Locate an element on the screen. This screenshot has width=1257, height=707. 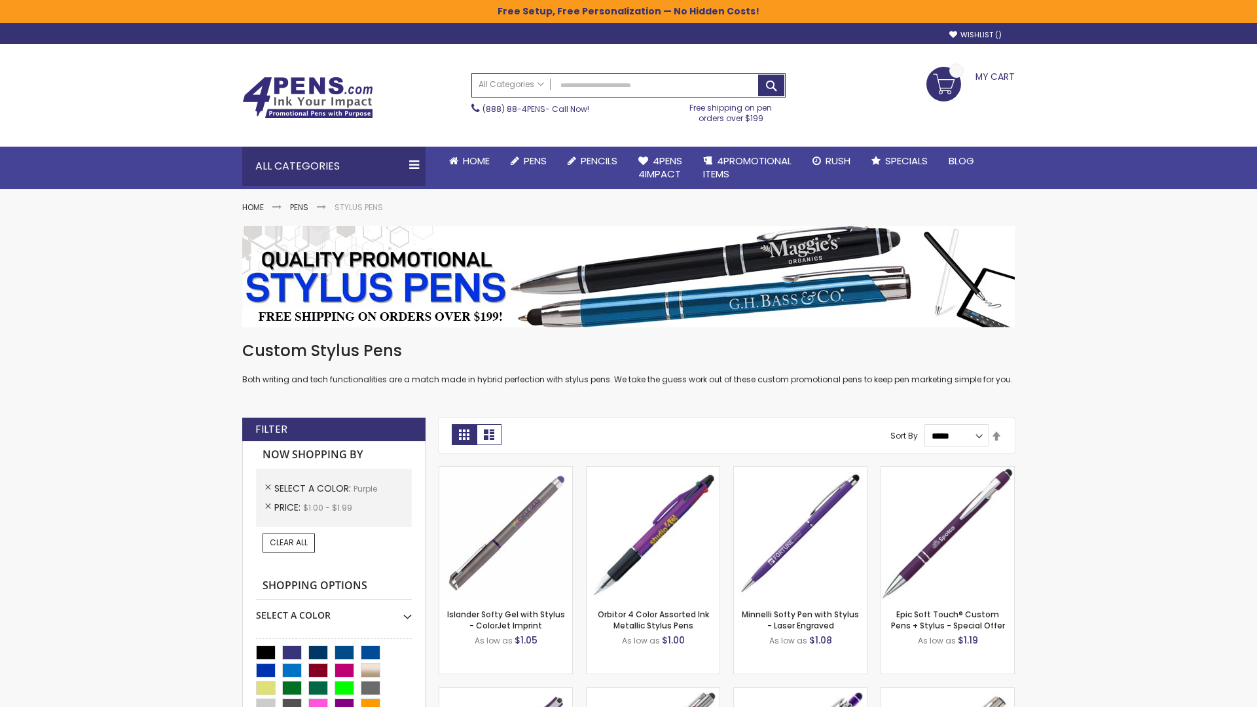
span: 4PROMOTIONAL ITEMS is located at coordinates (747, 167).